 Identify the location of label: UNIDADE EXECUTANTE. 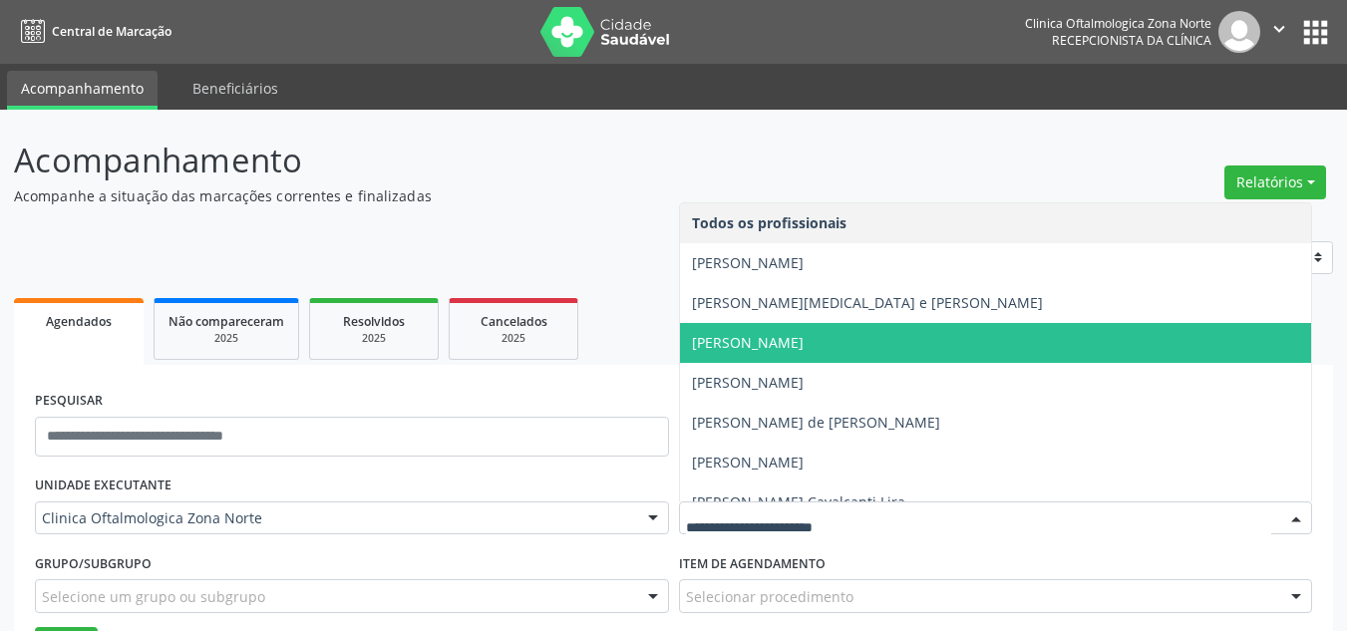
(103, 486).